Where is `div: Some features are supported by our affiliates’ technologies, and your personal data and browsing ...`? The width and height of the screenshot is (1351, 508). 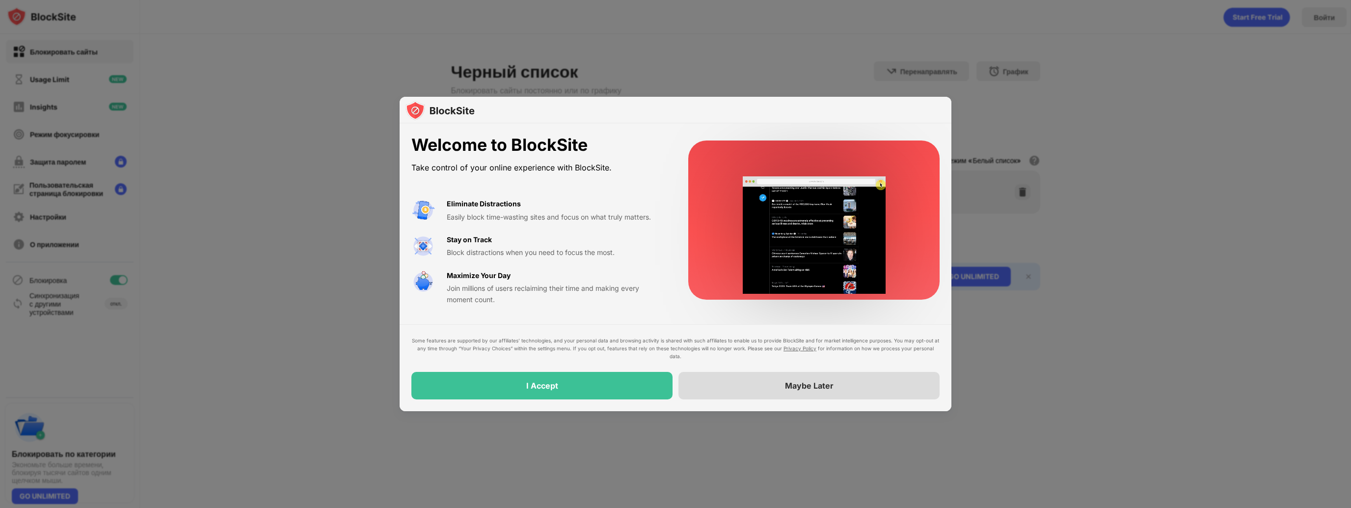 div: Some features are supported by our affiliates’ technologies, and your personal data and browsing ... is located at coordinates (676, 348).